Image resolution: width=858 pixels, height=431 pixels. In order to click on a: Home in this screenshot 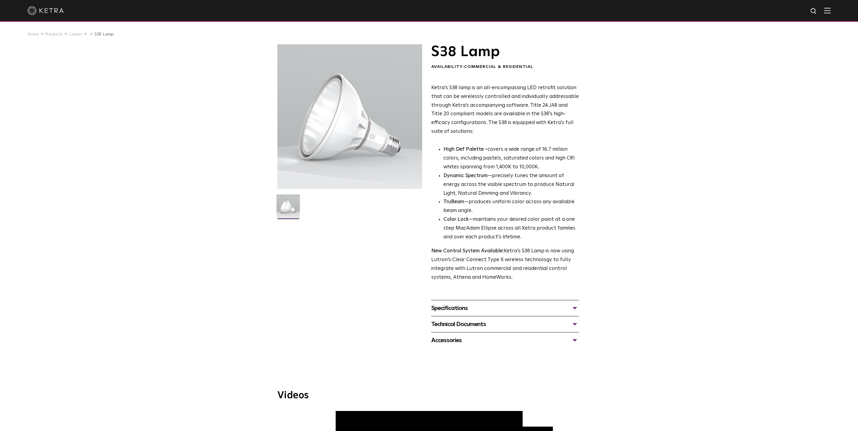, I will do `click(33, 34)`.